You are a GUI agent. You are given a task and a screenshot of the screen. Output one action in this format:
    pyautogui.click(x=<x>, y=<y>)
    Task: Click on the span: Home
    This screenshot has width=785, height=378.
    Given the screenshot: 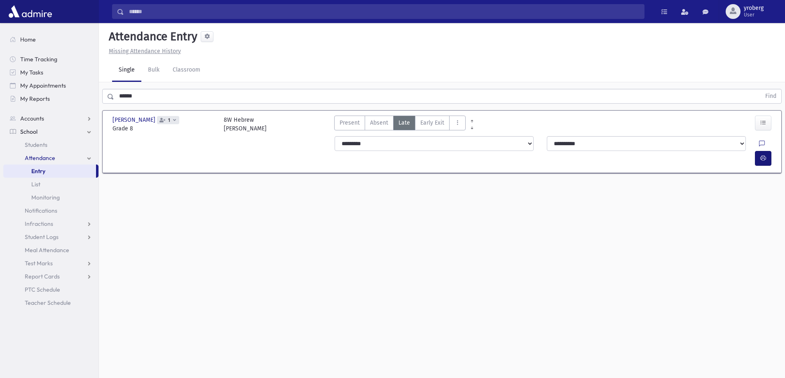 What is the action you would take?
    pyautogui.click(x=28, y=40)
    